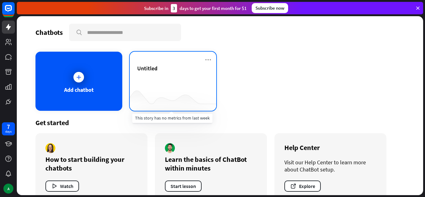 The width and height of the screenshot is (425, 197). Describe the element at coordinates (8, 127) in the screenshot. I see `div: 7` at that location.